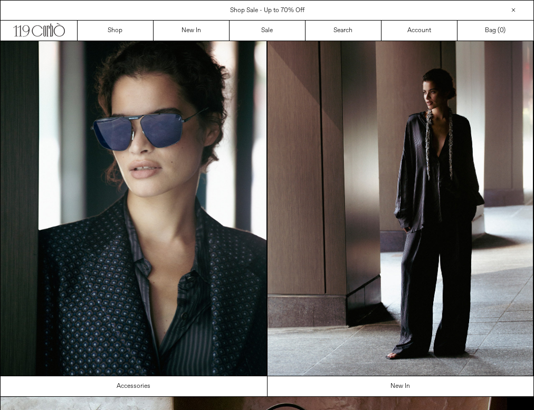  What do you see at coordinates (115, 31) in the screenshot?
I see `a: Shop` at bounding box center [115, 31].